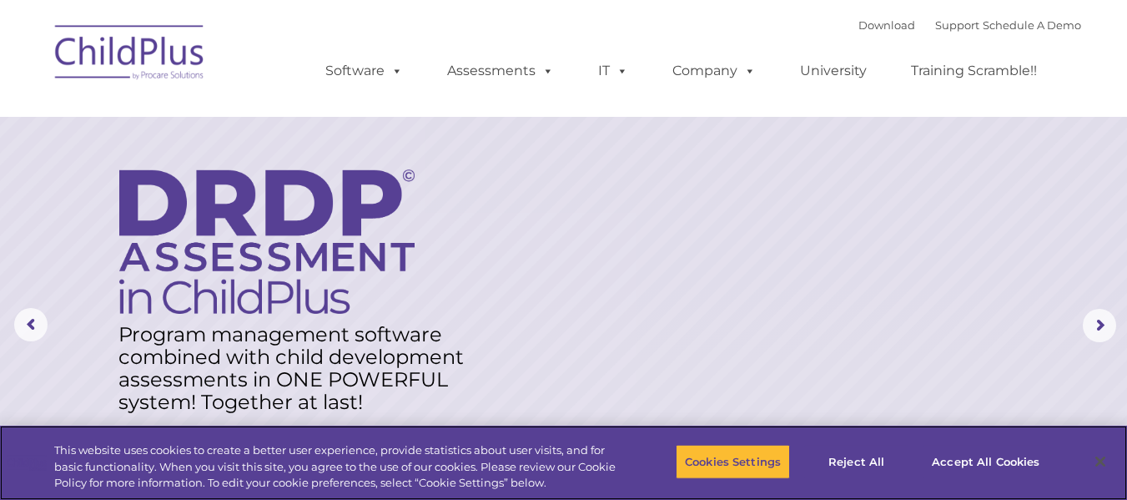  I want to click on button: Accept All Cookies, so click(986, 461).